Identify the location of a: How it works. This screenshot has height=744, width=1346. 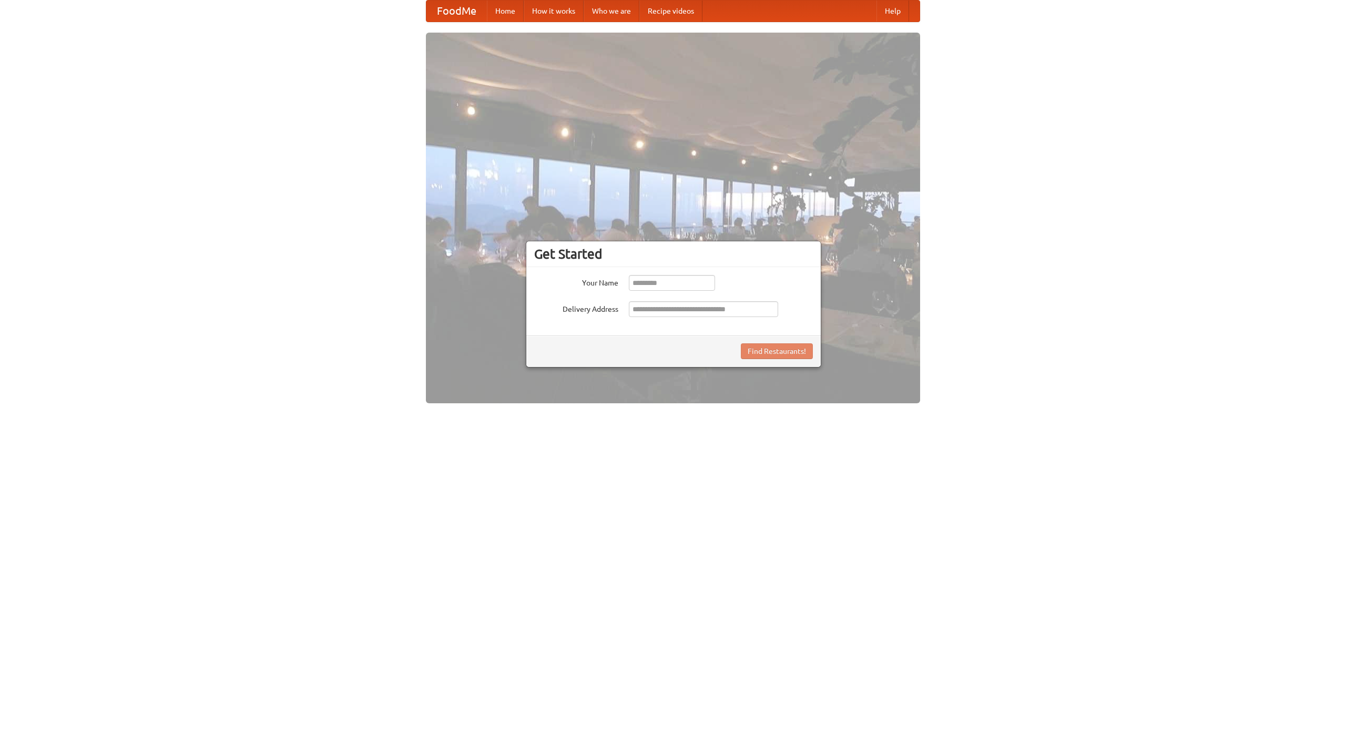
(554, 11).